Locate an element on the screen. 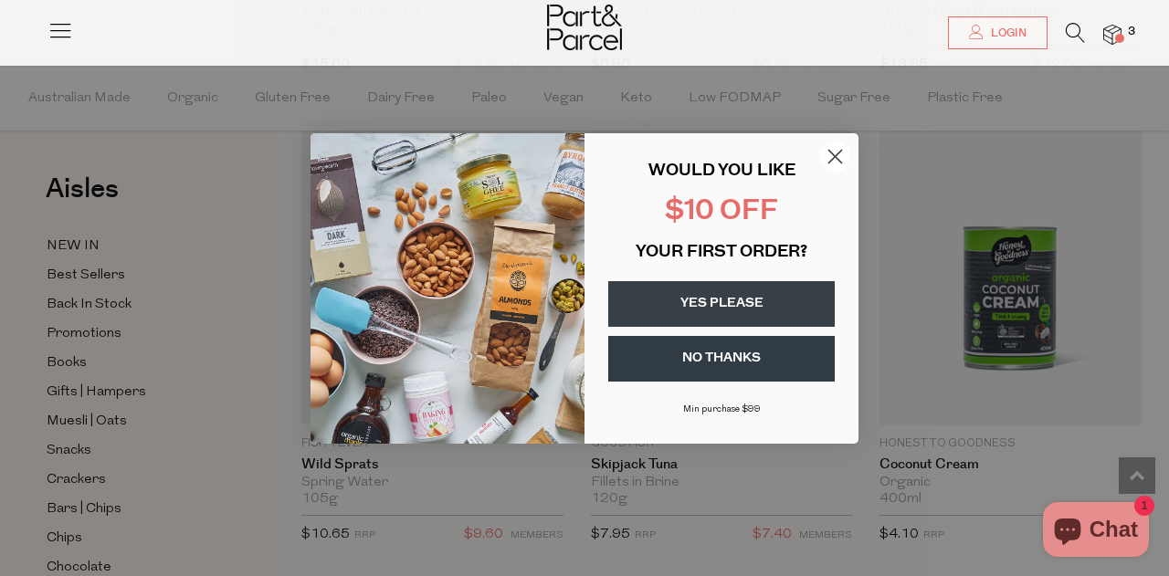 The height and width of the screenshot is (576, 1169). span: YOUR FIRST ORDER? is located at coordinates (722, 253).